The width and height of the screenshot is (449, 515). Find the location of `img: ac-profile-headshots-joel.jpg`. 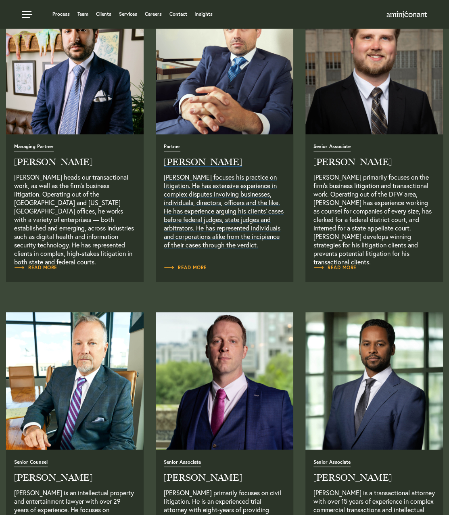

img: ac-profile-headshots-joel.jpg is located at coordinates (374, 381).